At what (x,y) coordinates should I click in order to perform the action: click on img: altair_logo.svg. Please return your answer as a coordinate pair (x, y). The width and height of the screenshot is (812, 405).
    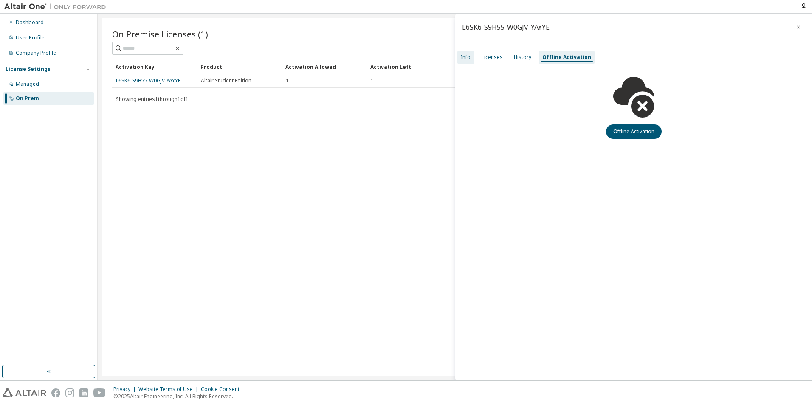
    Looking at the image, I should click on (24, 393).